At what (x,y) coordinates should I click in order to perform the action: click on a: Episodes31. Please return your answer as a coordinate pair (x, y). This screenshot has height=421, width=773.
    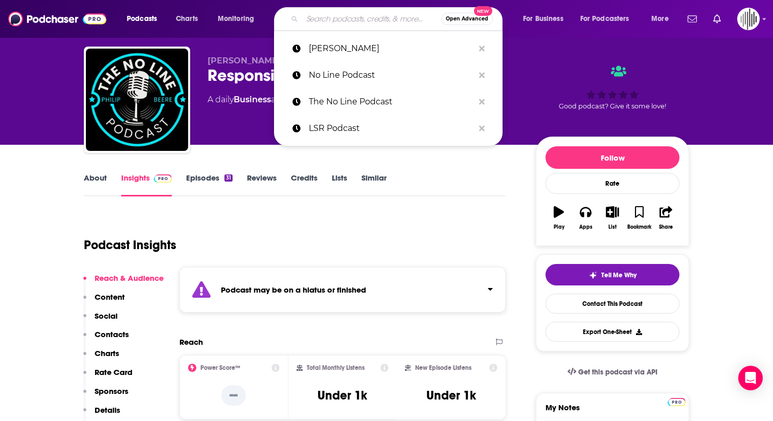
    Looking at the image, I should click on (209, 184).